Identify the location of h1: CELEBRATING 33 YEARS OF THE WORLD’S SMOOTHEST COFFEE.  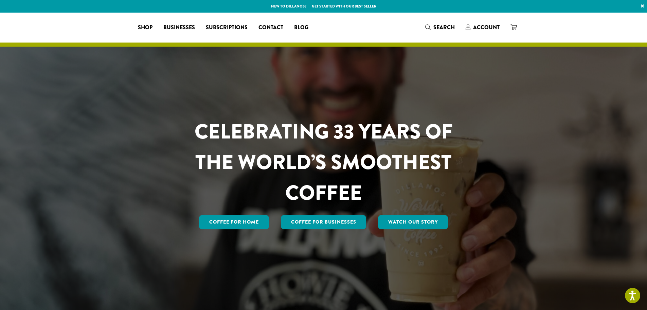
(324, 162).